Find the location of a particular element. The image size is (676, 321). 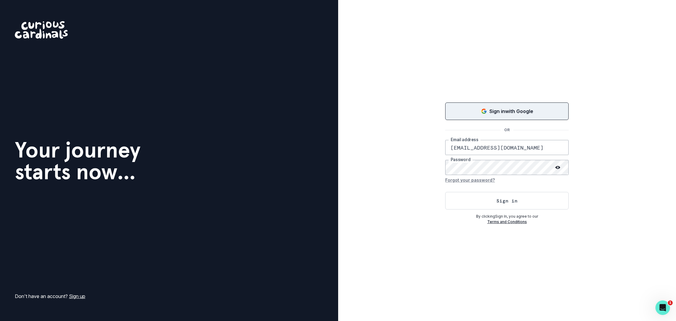

a: Terms and Conditions is located at coordinates (507, 222).